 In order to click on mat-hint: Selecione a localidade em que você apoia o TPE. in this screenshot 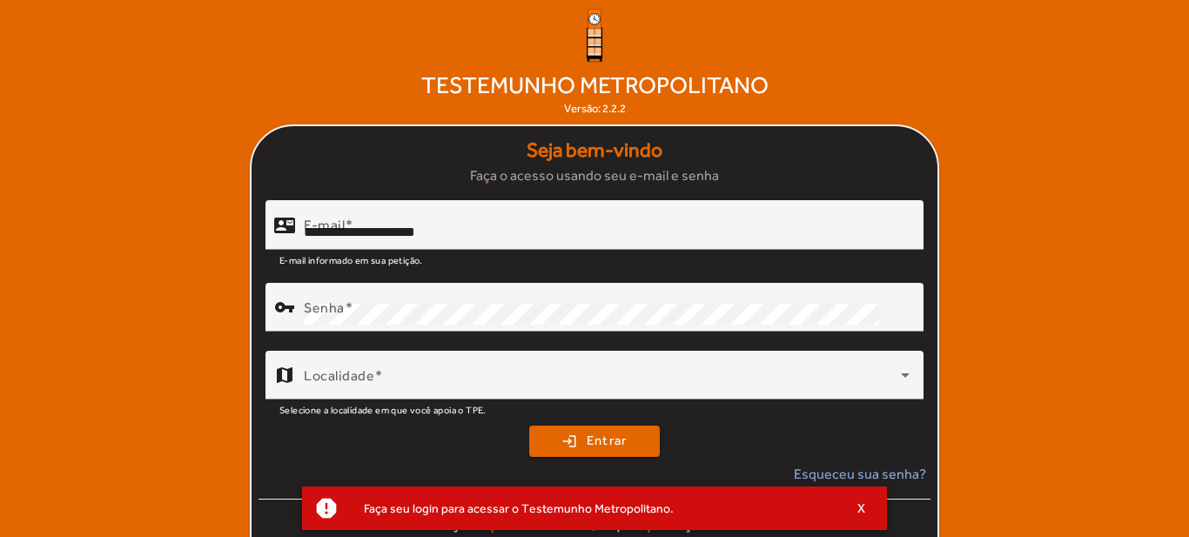, I will do `click(383, 409)`.